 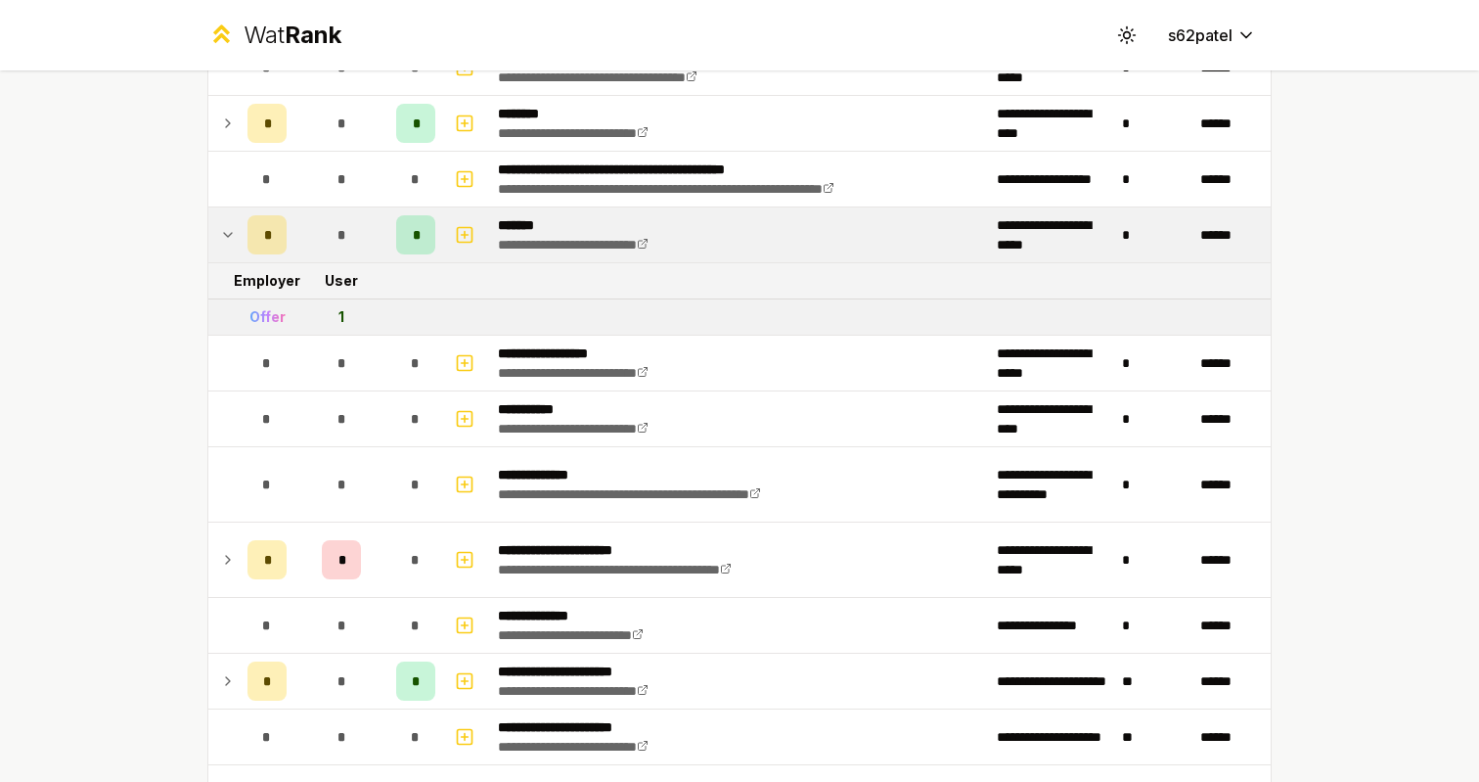 What do you see at coordinates (267, 317) in the screenshot?
I see `div: Offer` at bounding box center [267, 317].